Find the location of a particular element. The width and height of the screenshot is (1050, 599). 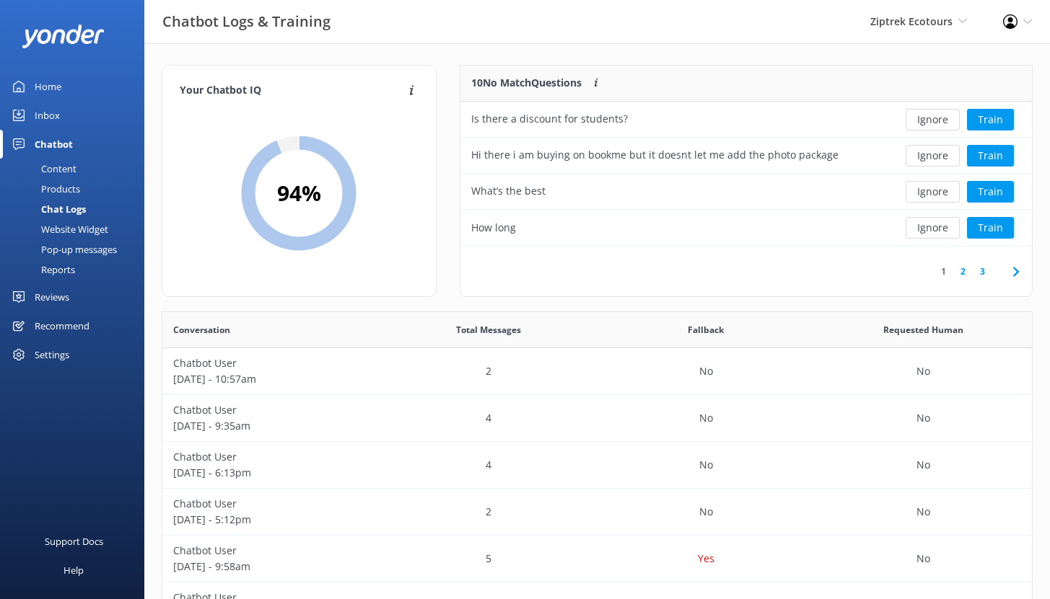

div: Recommend is located at coordinates (62, 326).